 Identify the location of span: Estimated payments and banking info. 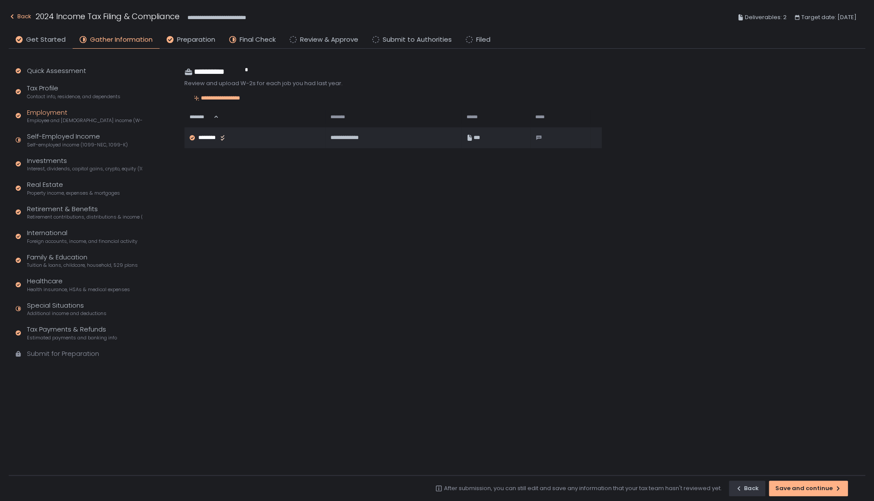
(72, 338).